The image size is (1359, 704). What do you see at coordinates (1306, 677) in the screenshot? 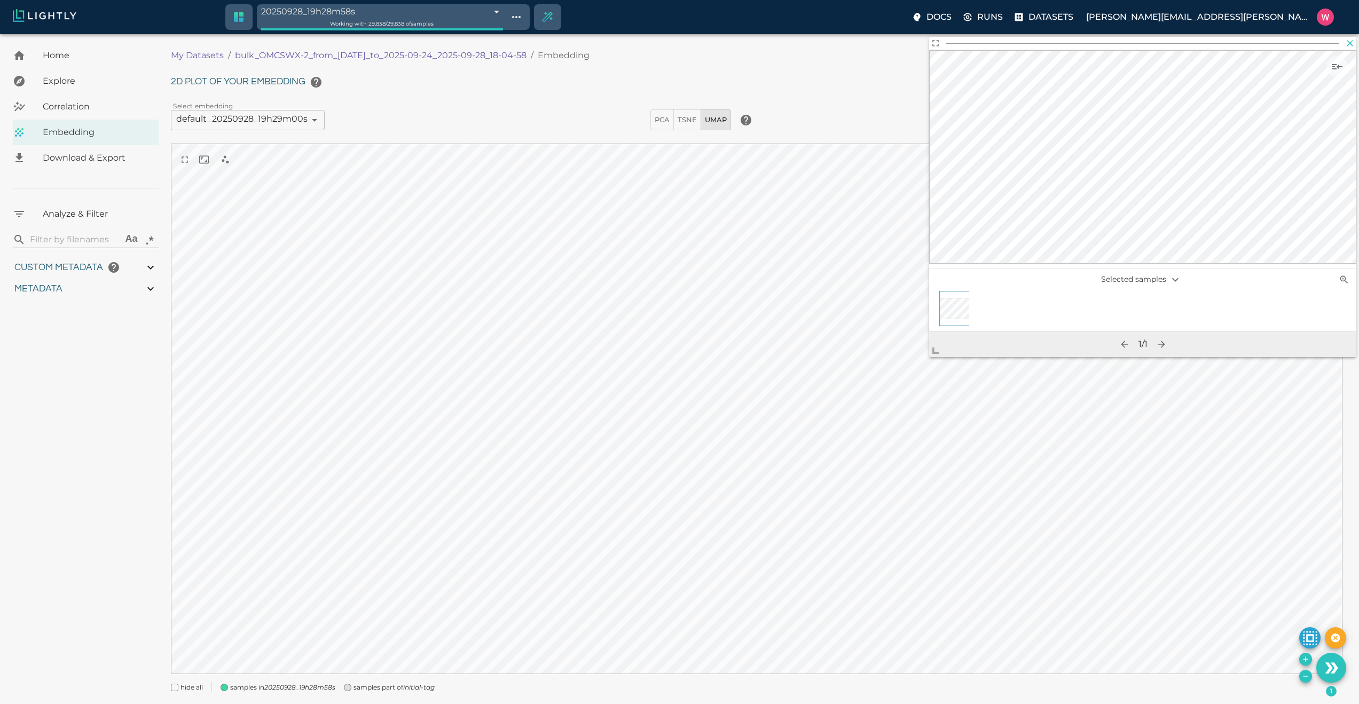
I see `button: Remove the selected 1 samples in-place from the tag 20250928_19h28m58s` at bounding box center [1306, 677].